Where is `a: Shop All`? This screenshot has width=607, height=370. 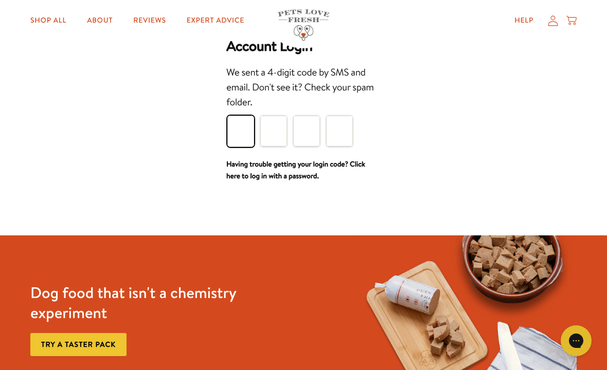 a: Shop All is located at coordinates (48, 21).